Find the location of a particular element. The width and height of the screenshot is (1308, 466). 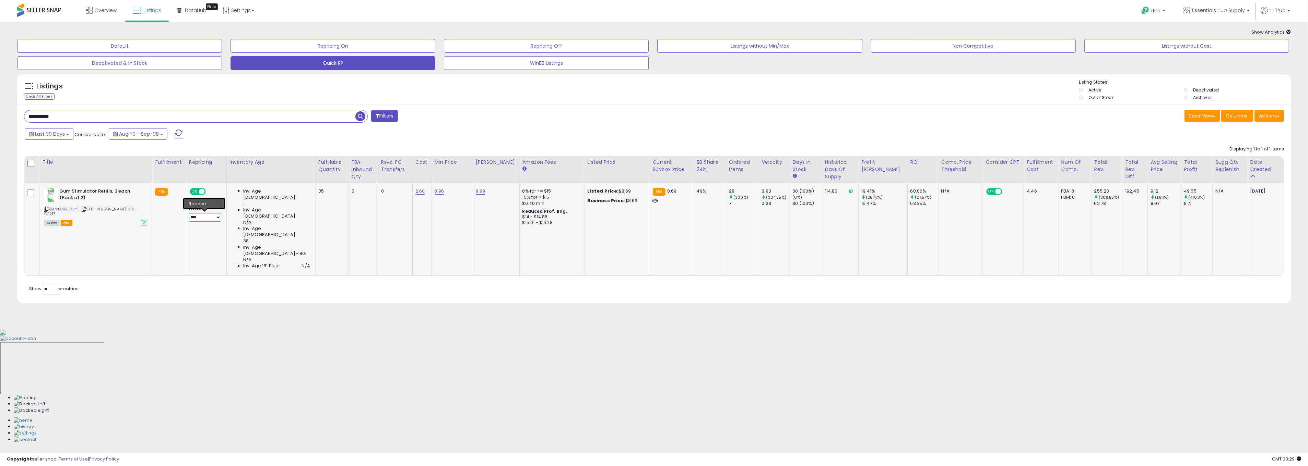

a: 8.96 is located at coordinates (439, 191).